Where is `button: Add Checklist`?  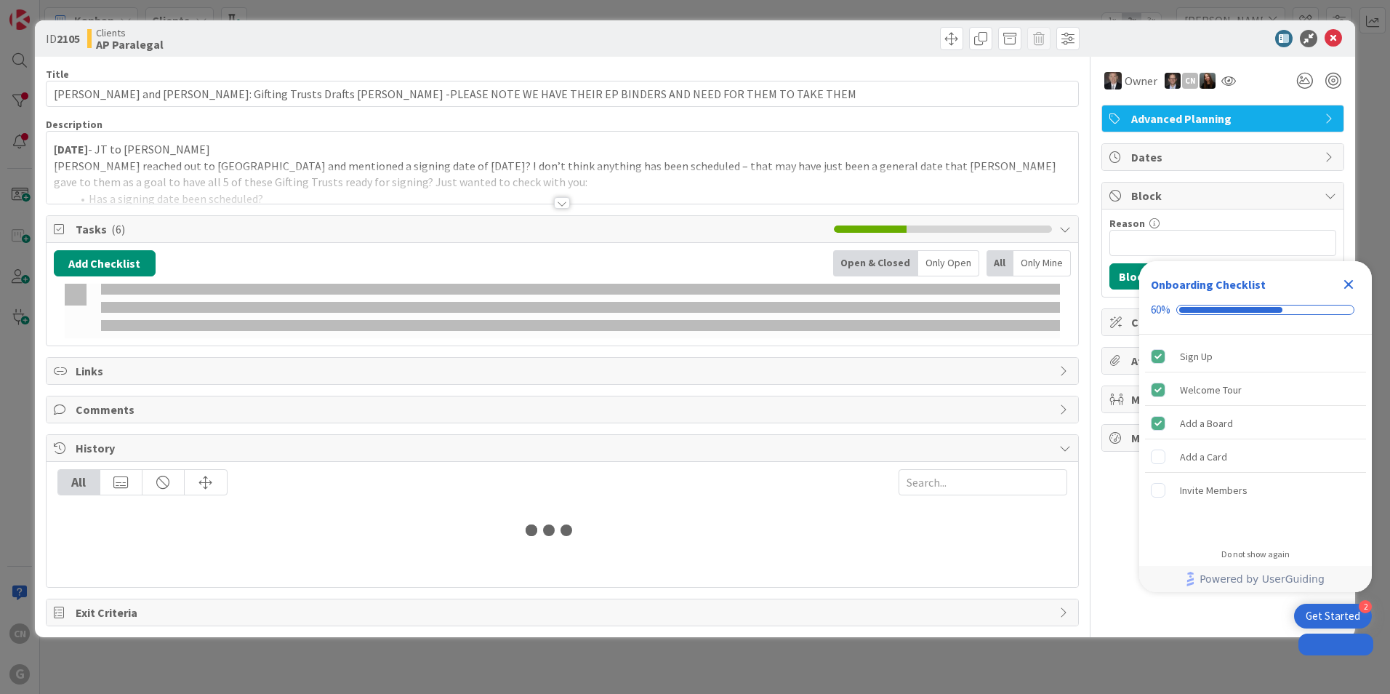
button: Add Checklist is located at coordinates (105, 263).